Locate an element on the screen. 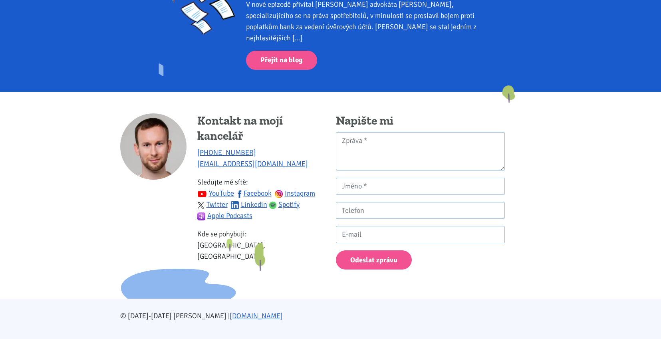 This screenshot has width=661, height=339. h4: Napište mi is located at coordinates (420, 121).